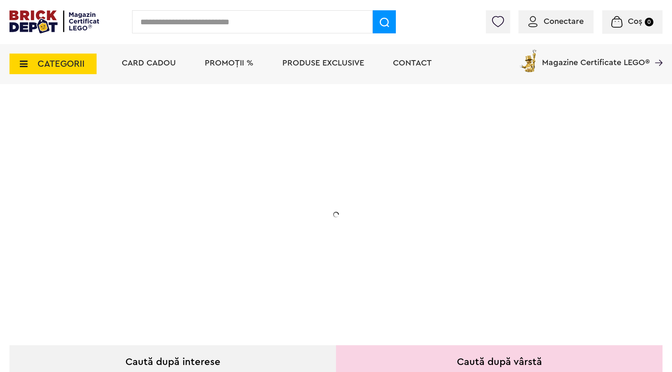 This screenshot has height=372, width=672. I want to click on a: Card Cadou, so click(148, 63).